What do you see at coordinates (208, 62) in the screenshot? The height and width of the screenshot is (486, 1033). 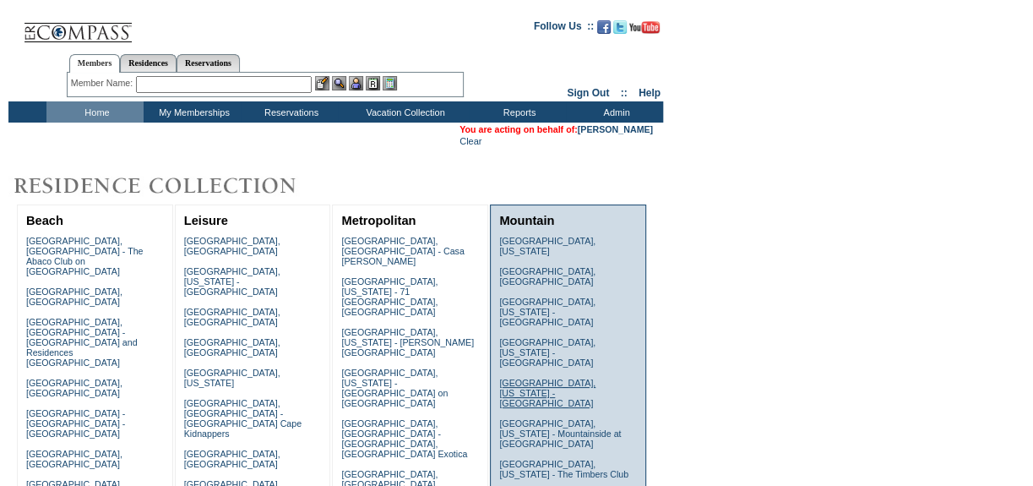 I see `a: Reservations` at bounding box center [208, 62].